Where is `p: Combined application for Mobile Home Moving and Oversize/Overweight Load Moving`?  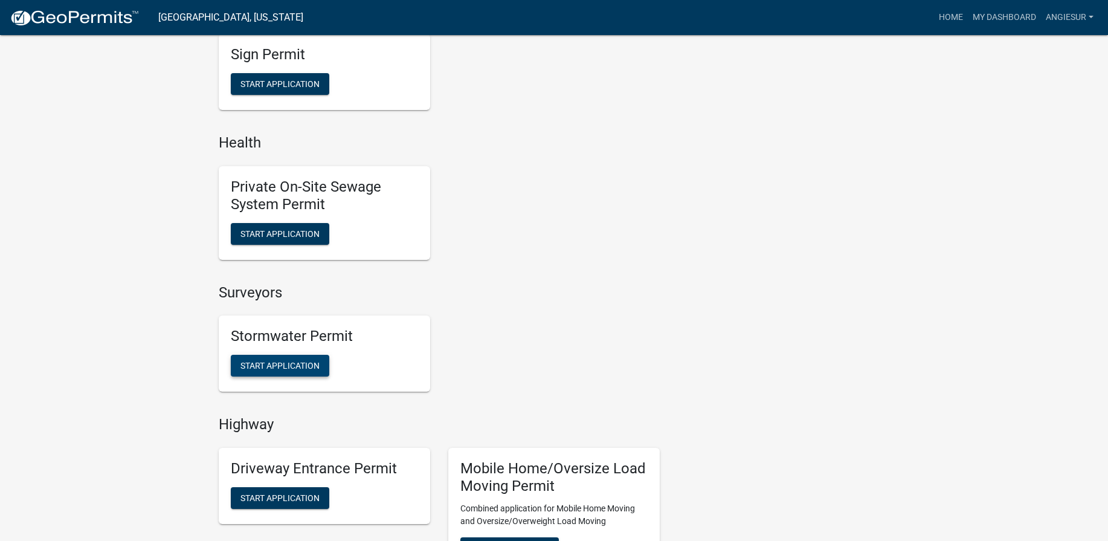
p: Combined application for Mobile Home Moving and Oversize/Overweight Load Moving is located at coordinates (554, 515).